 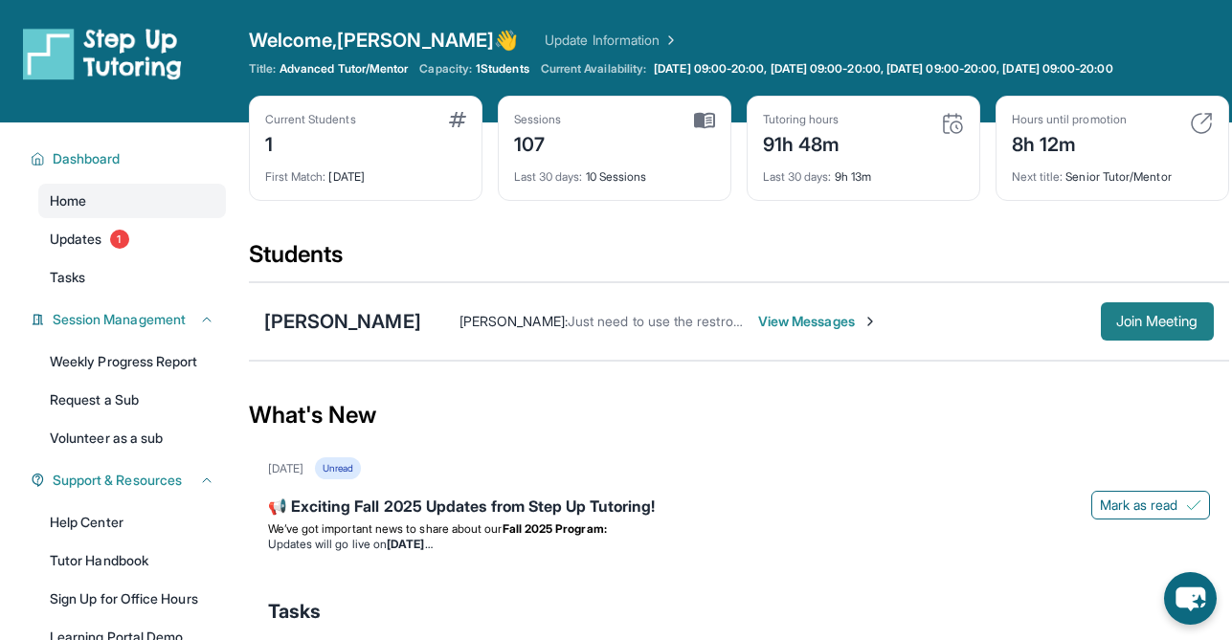 What do you see at coordinates (385, 528) in the screenshot?
I see `span: We’ve got important news to share about our` at bounding box center [385, 528].